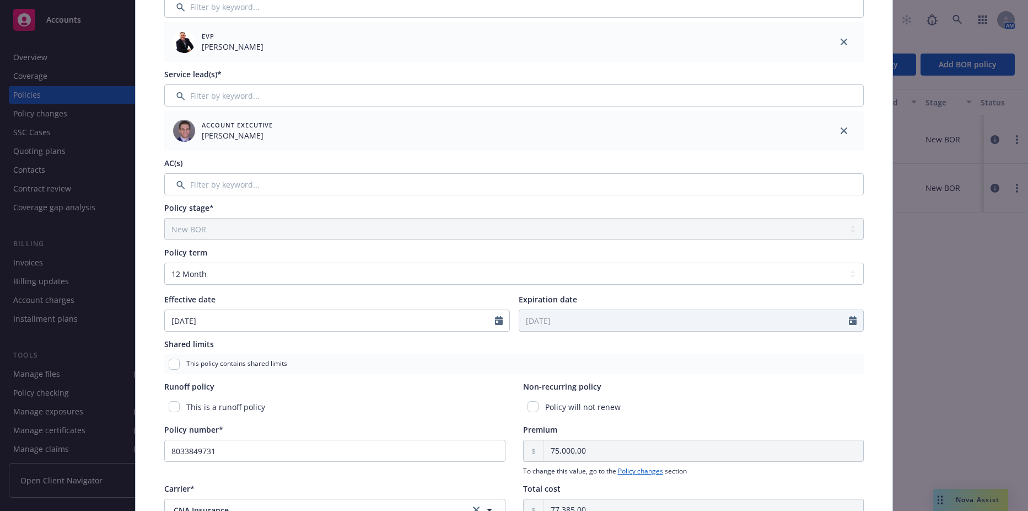  I want to click on span: Total cost, so click(542, 488).